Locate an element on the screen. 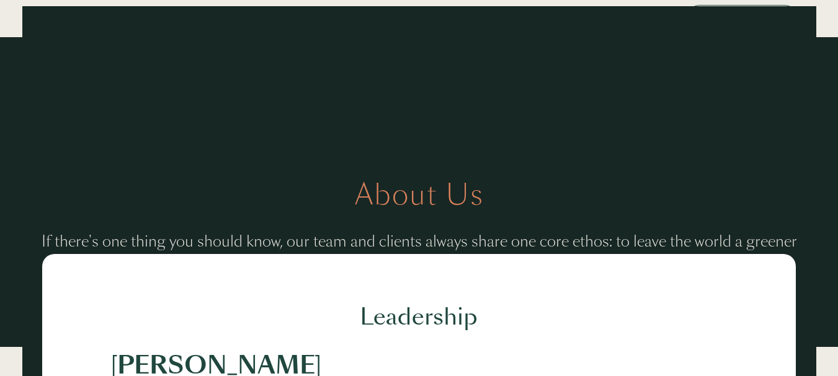  h2: Leadership is located at coordinates (418, 317).